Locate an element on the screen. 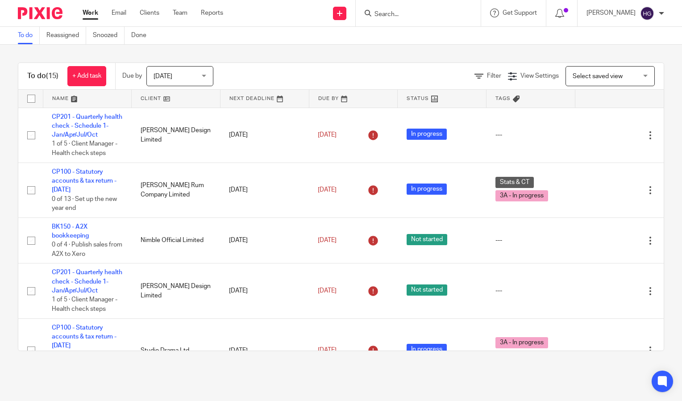 This screenshot has height=401, width=682. a: To do is located at coordinates (29, 35).